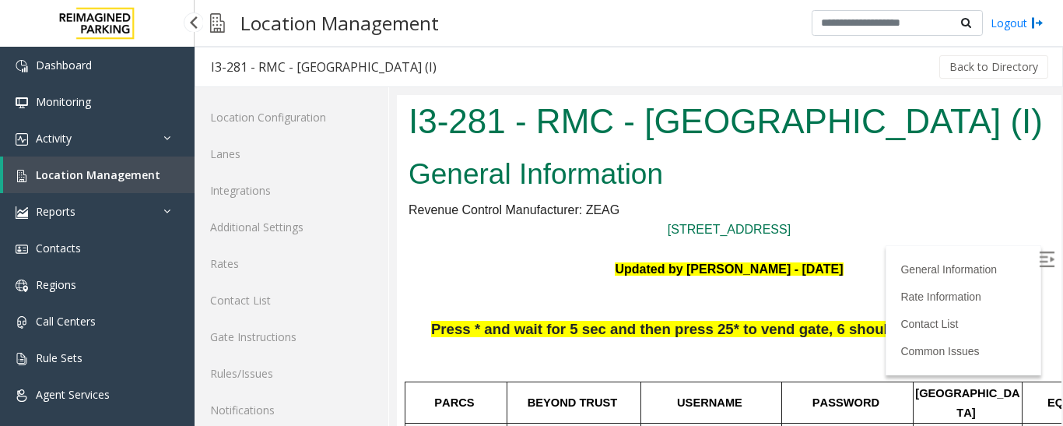 The width and height of the screenshot is (1063, 426). Describe the element at coordinates (291, 153) in the screenshot. I see `a: Lanes` at that location.